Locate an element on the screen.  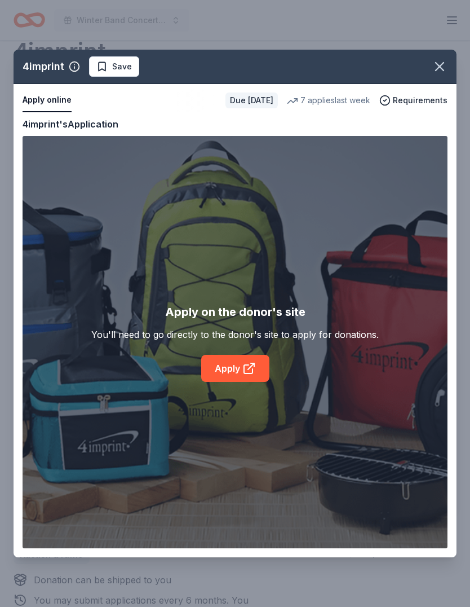
div: 4imprint's Application is located at coordinates (70, 124).